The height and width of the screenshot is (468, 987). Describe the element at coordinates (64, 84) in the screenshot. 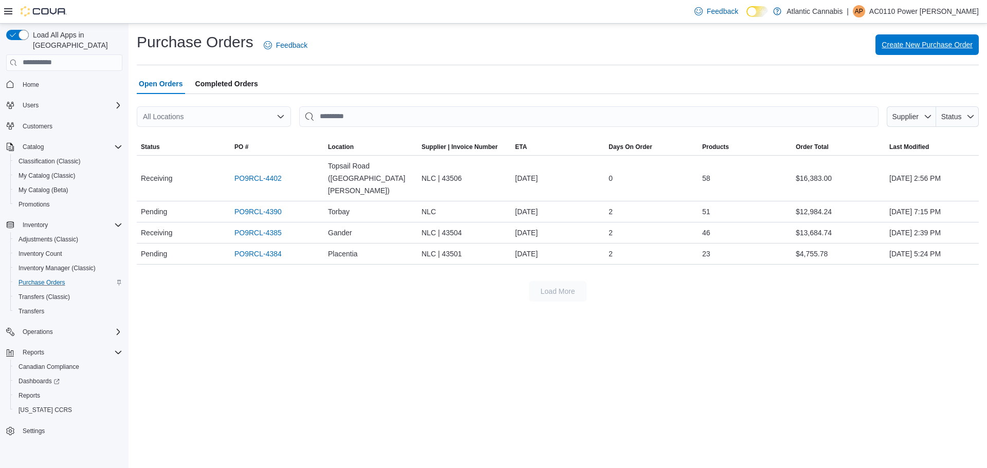

I see `button: Home` at that location.